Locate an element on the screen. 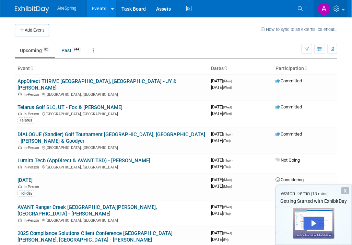  span: 82 is located at coordinates (46, 49).